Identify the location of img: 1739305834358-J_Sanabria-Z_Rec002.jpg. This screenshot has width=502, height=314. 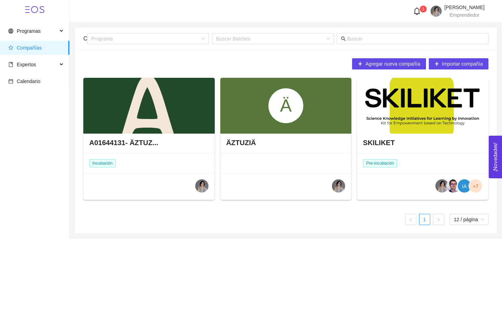
(453, 186).